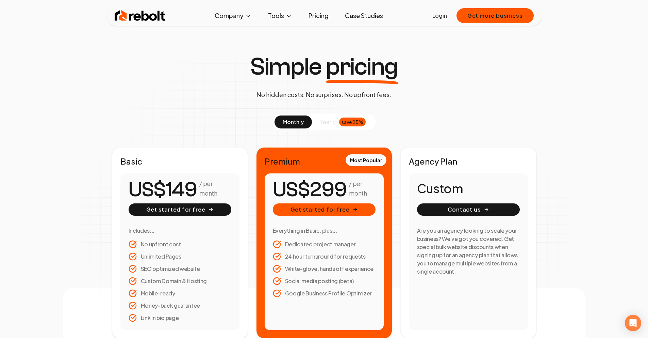 Image resolution: width=648 pixels, height=338 pixels. I want to click on h3: Everything in Basic, plus..., so click(324, 230).